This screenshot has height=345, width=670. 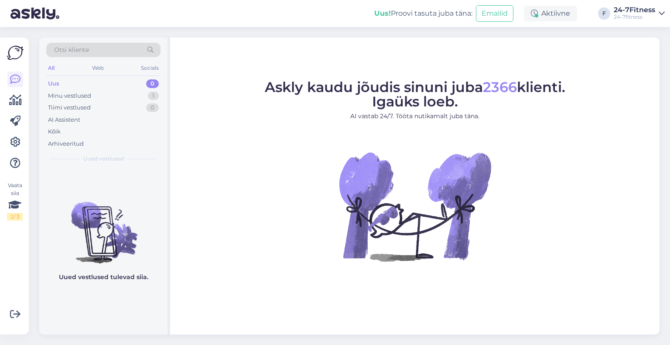 What do you see at coordinates (150, 68) in the screenshot?
I see `div: Socials` at bounding box center [150, 68].